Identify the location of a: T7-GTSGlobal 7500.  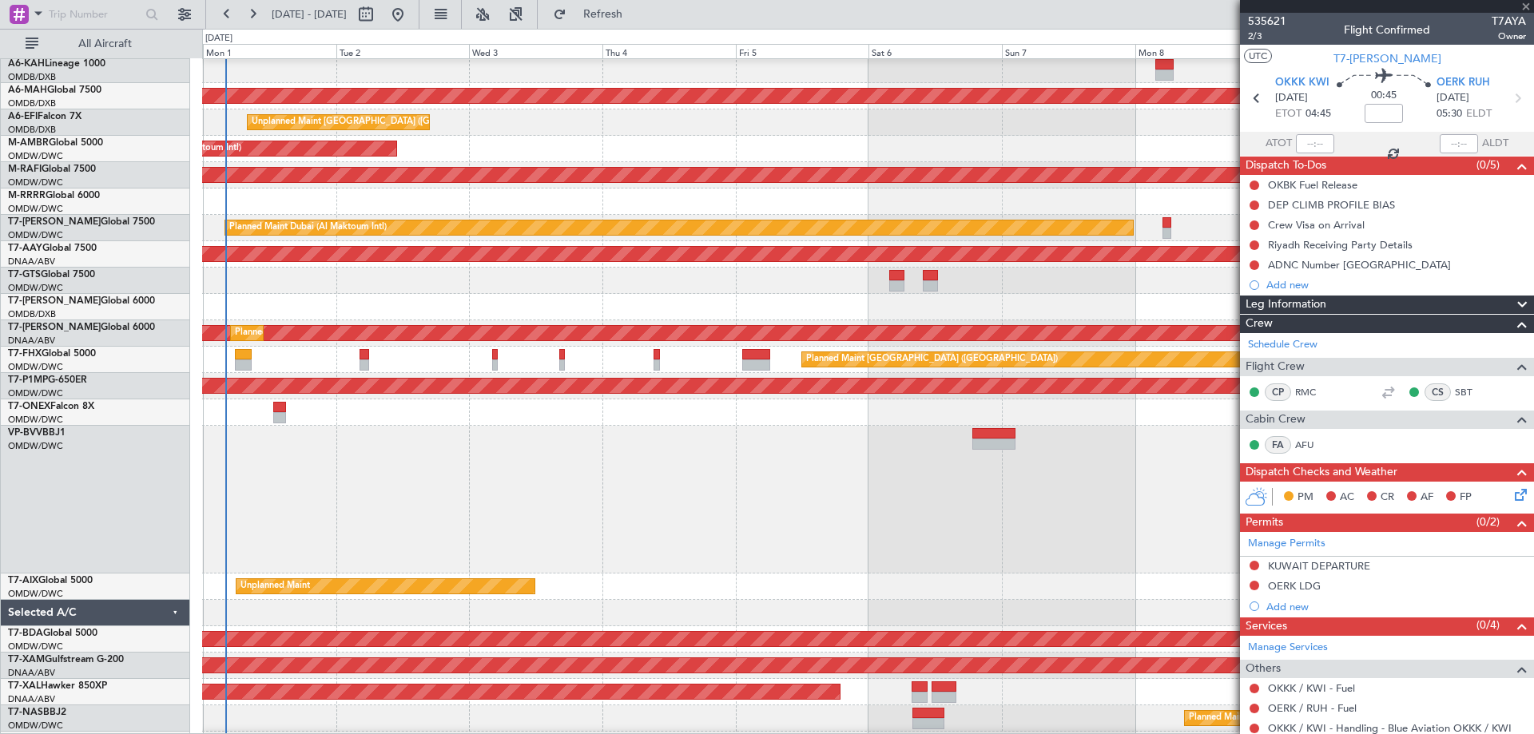
(51, 275).